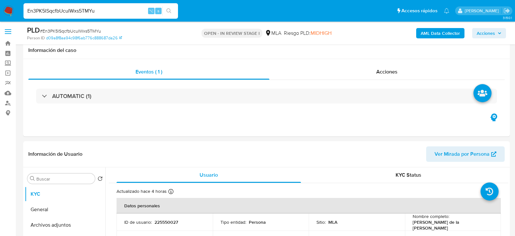  What do you see at coordinates (257, 222) in the screenshot?
I see `p: Persona` at bounding box center [257, 222].